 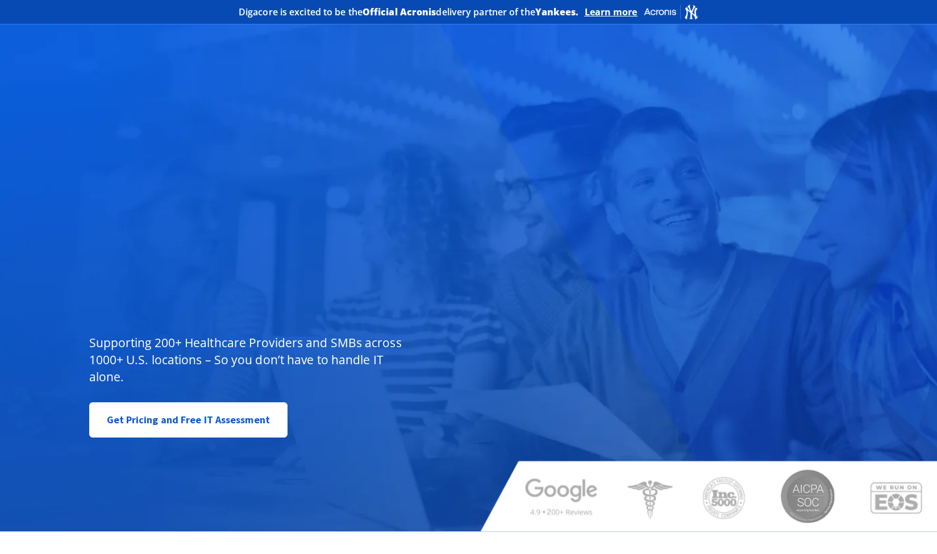 I want to click on span: Get Pricing and Free IT Assessment, so click(x=188, y=420).